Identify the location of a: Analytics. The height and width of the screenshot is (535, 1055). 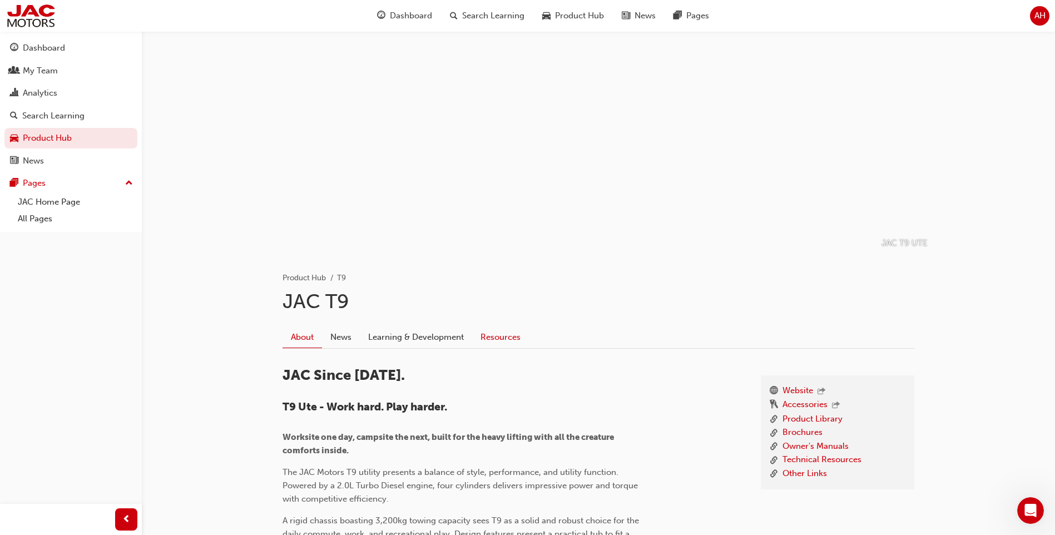
(71, 93).